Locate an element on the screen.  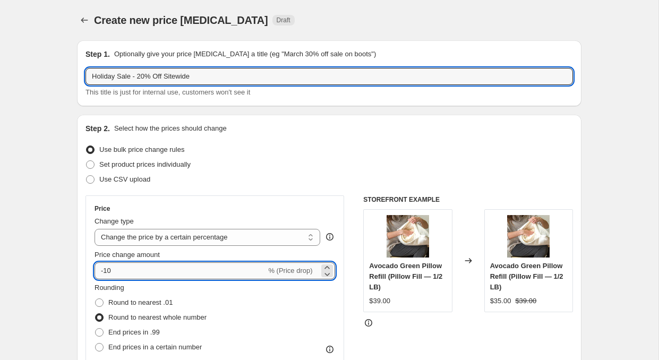
span: Use CSV upload is located at coordinates (125, 179).